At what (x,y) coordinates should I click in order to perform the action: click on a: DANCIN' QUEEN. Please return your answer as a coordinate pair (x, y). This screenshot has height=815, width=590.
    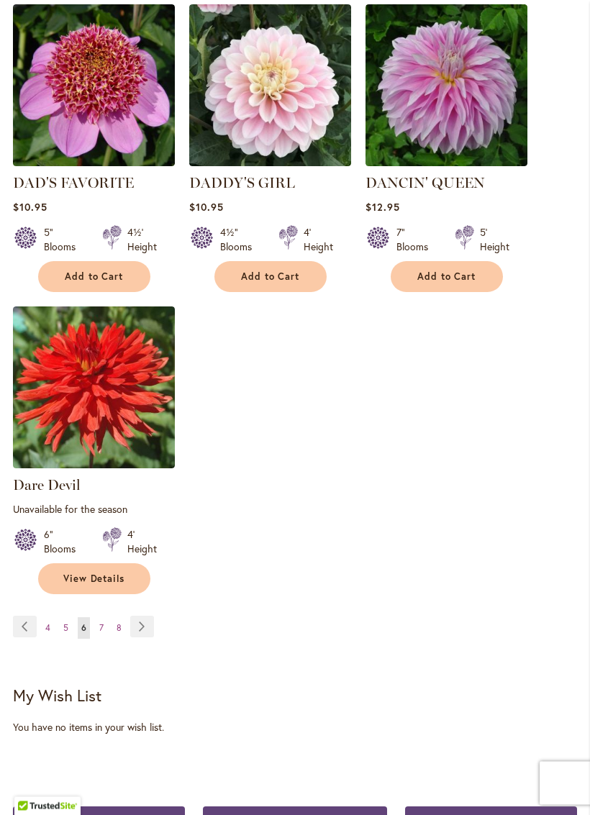
    Looking at the image, I should click on (425, 183).